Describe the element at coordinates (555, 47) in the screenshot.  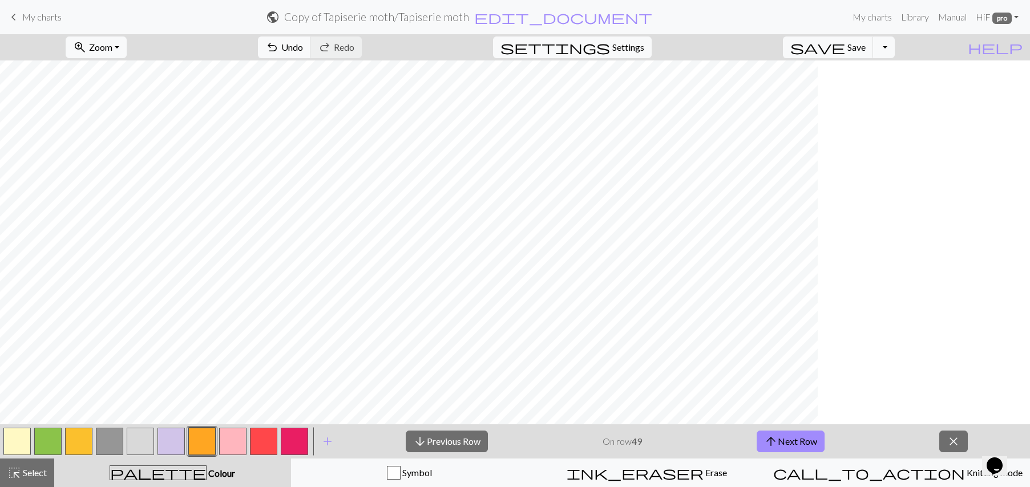
I see `i: Settings` at that location.